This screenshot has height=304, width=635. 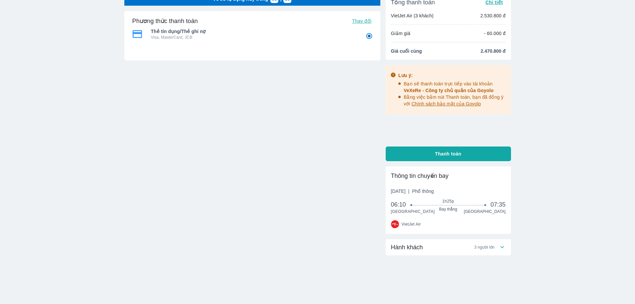 What do you see at coordinates (448, 247) in the screenshot?
I see `div: Hành khách3 người lớn` at bounding box center [448, 247].